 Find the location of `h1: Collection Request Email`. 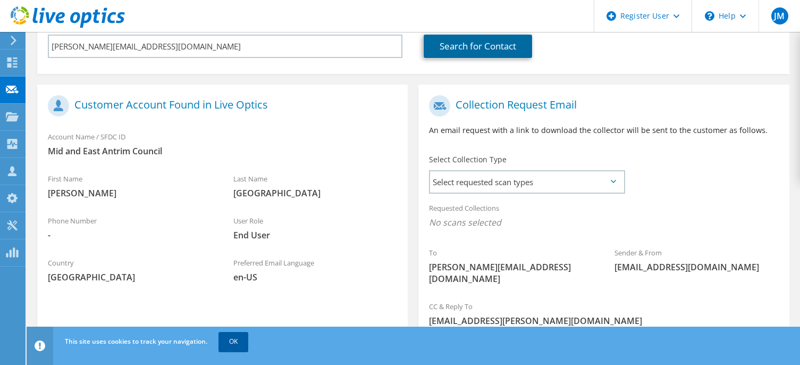

h1: Collection Request Email is located at coordinates (601, 106).